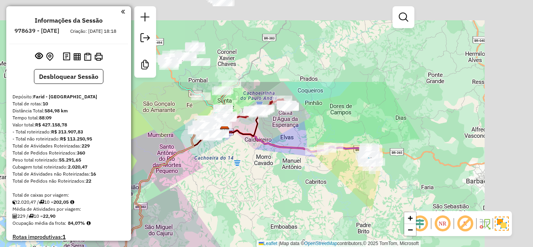 This screenshot has width=533, height=247. I want to click on div: Tempo total:, so click(69, 118).